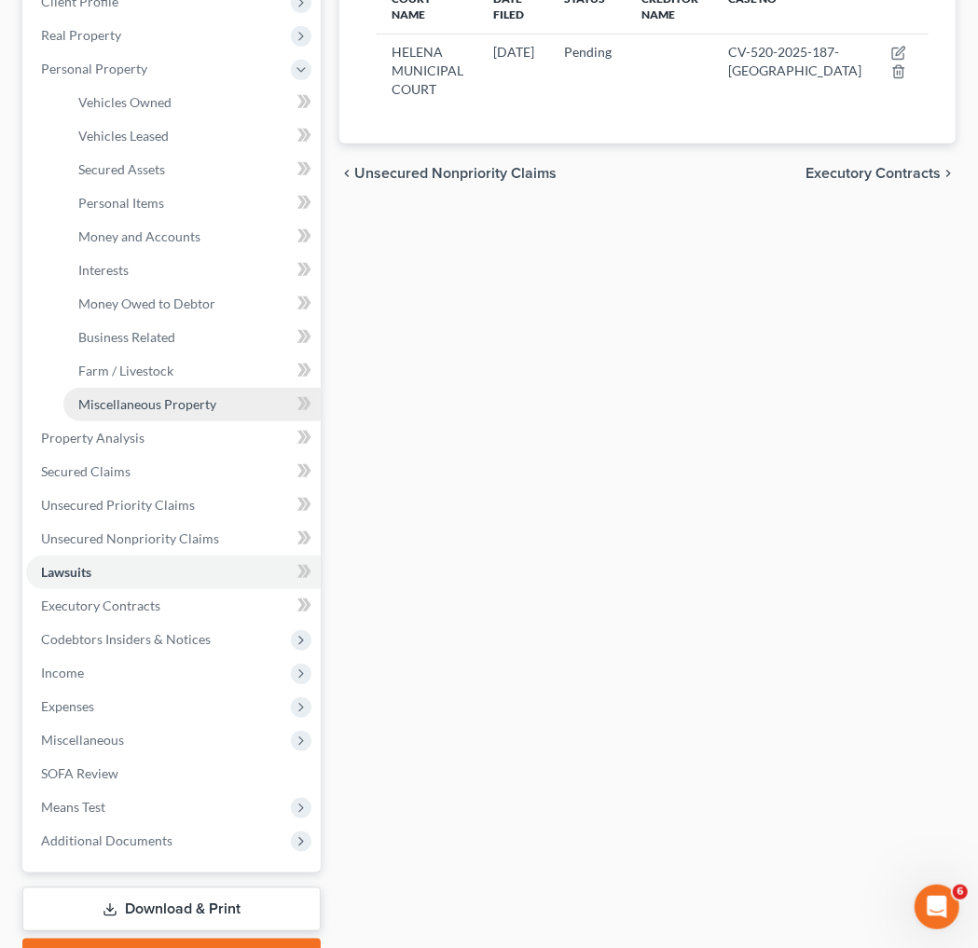 The height and width of the screenshot is (948, 978). Describe the element at coordinates (173, 774) in the screenshot. I see `a: SOFA Review` at that location.